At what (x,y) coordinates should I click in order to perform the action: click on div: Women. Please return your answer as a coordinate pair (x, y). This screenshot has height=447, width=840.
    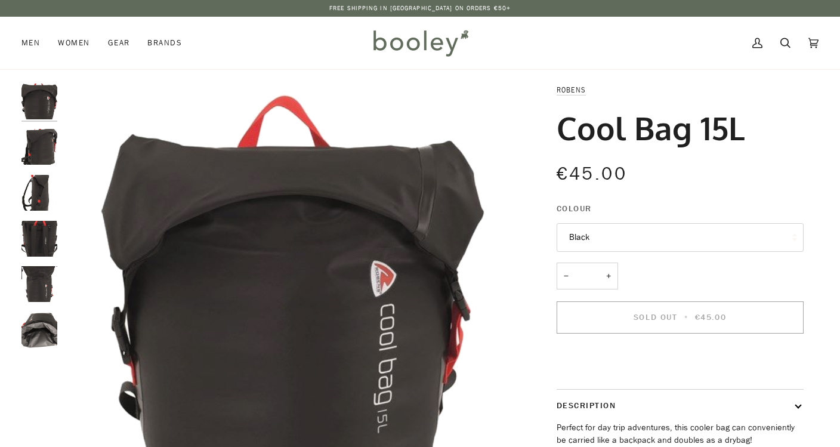
    Looking at the image, I should click on (73, 43).